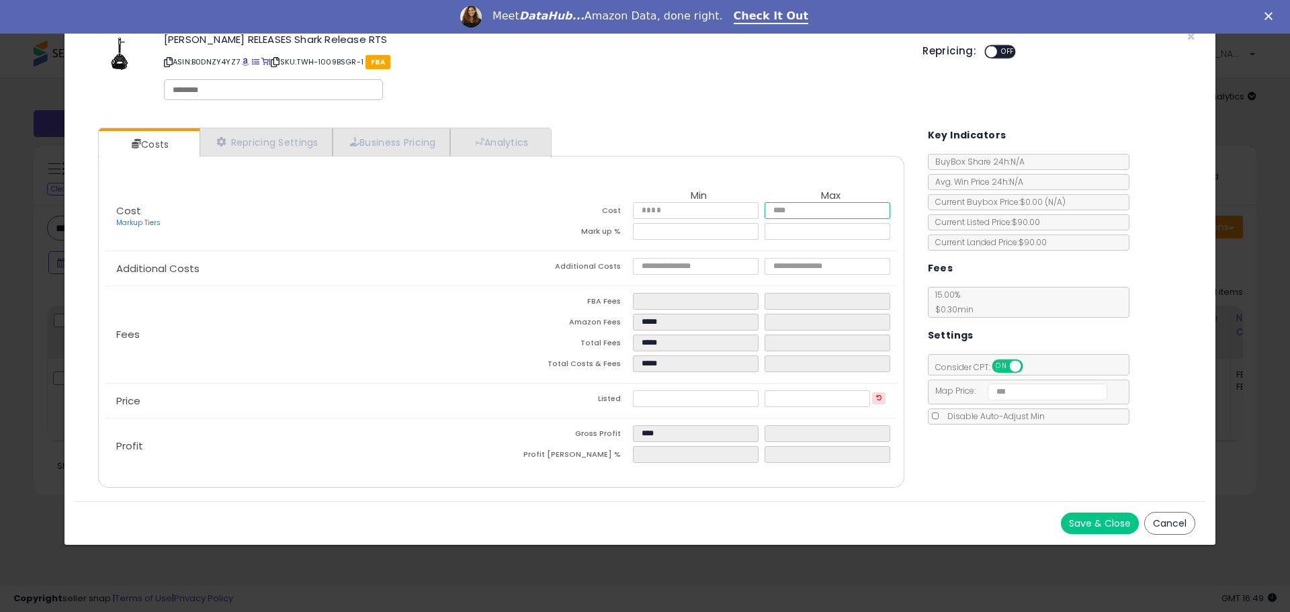 This screenshot has height=612, width=1290. What do you see at coordinates (567, 303) in the screenshot?
I see `td: FBA Fees` at bounding box center [567, 303].